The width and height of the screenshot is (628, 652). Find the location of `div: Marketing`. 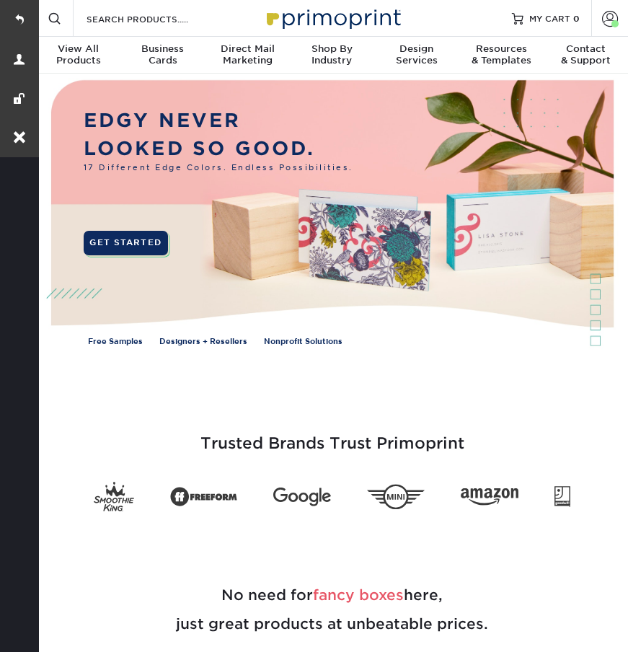

div: Marketing is located at coordinates (247, 55).